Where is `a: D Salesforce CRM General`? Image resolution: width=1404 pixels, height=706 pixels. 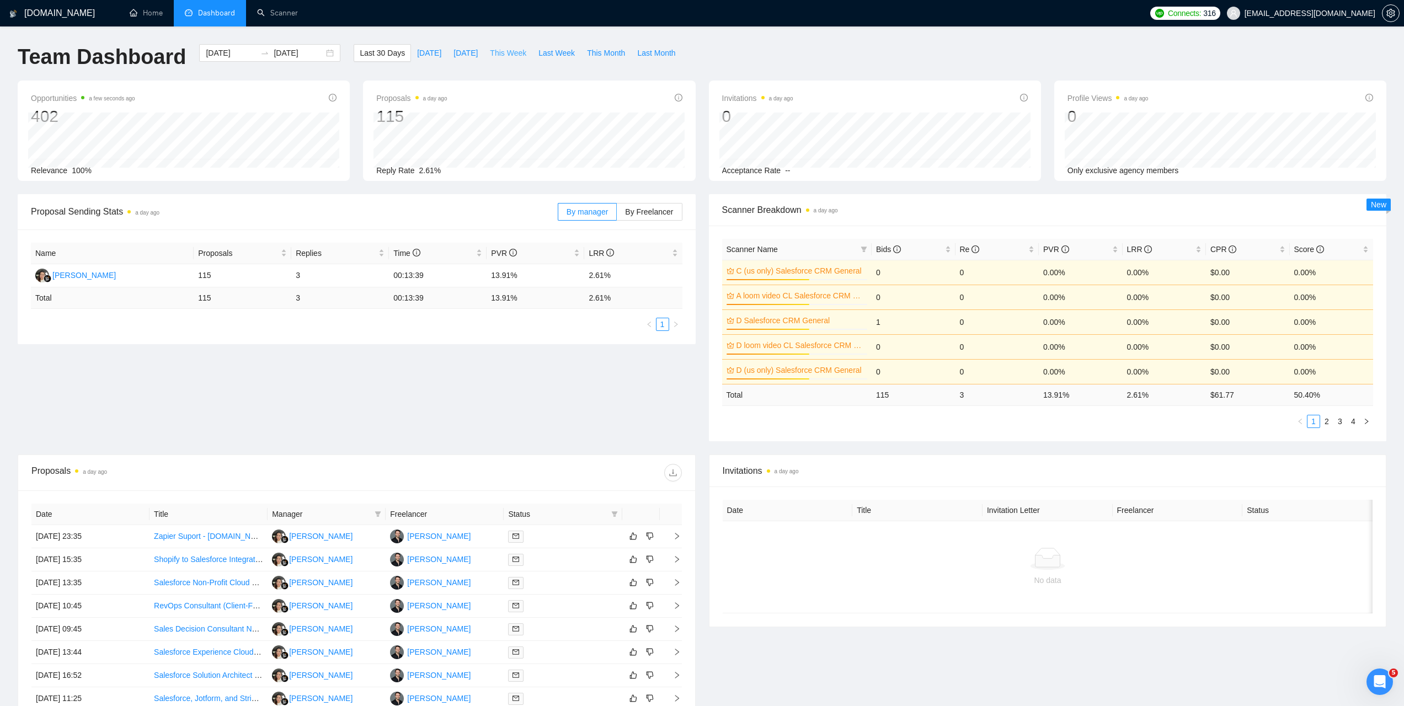 a: D Salesforce CRM General is located at coordinates (801, 320).